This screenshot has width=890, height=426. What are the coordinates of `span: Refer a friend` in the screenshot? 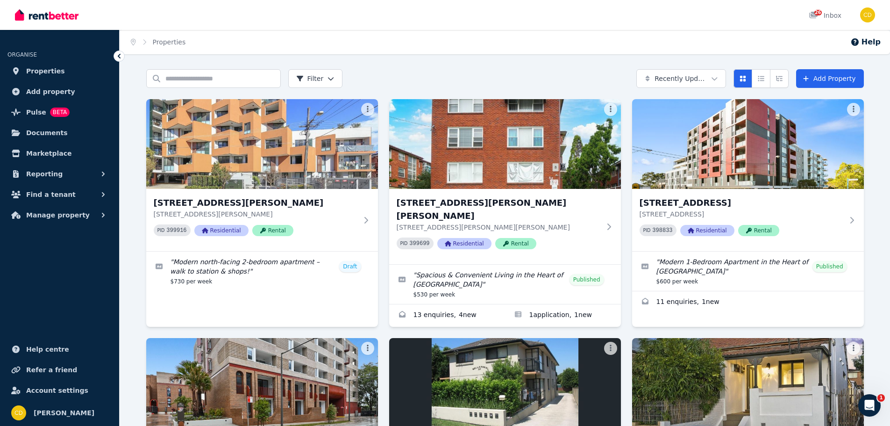 It's located at (51, 370).